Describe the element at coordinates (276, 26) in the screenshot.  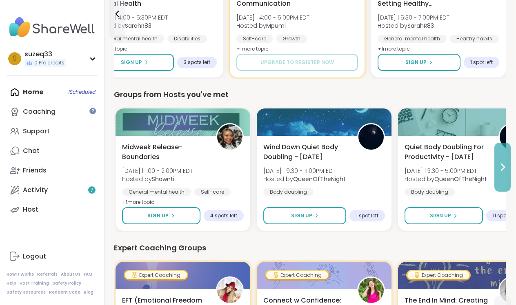
I see `b: Mpumi` at that location.